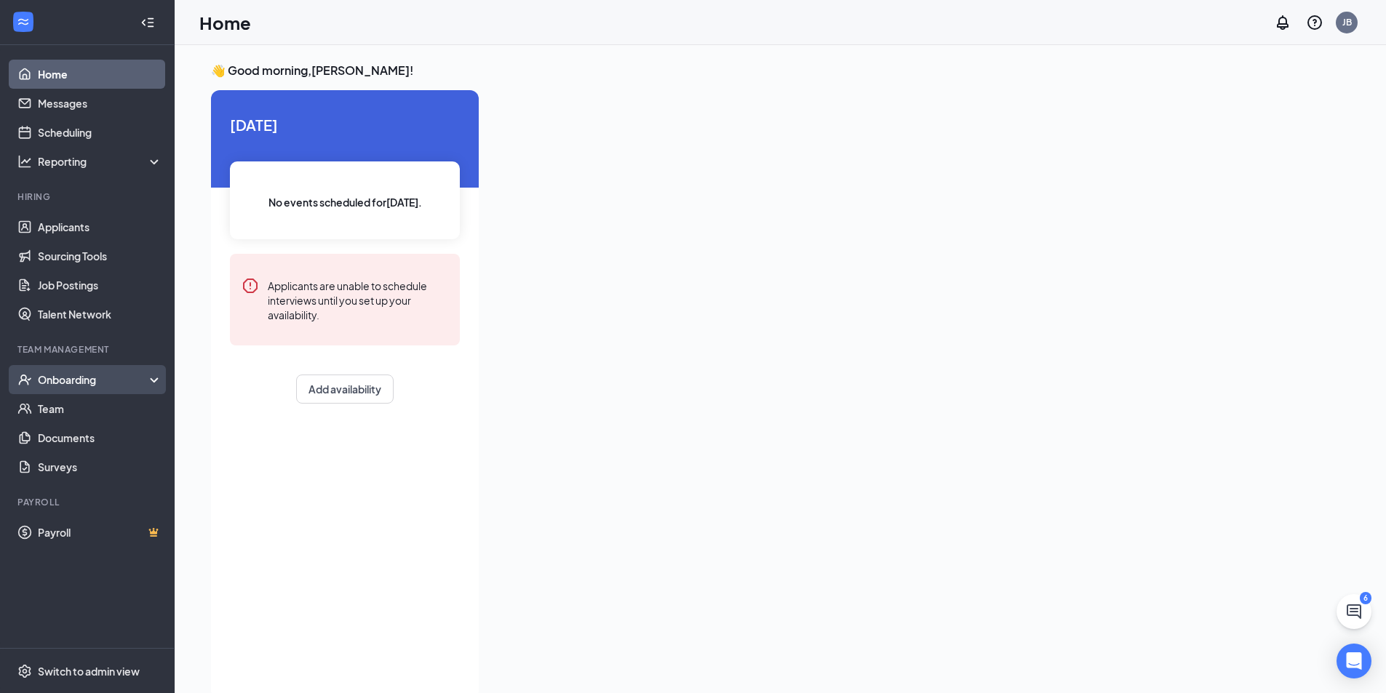 This screenshot has width=1386, height=693. Describe the element at coordinates (1283, 23) in the screenshot. I see `svg: Notifications` at that location.